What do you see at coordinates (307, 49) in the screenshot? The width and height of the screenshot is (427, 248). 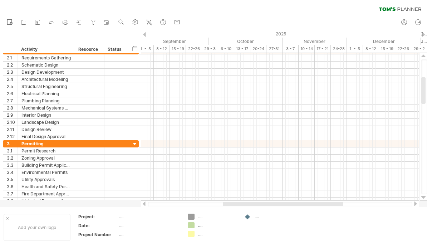 I see `div: 10 - 14` at bounding box center [307, 49].